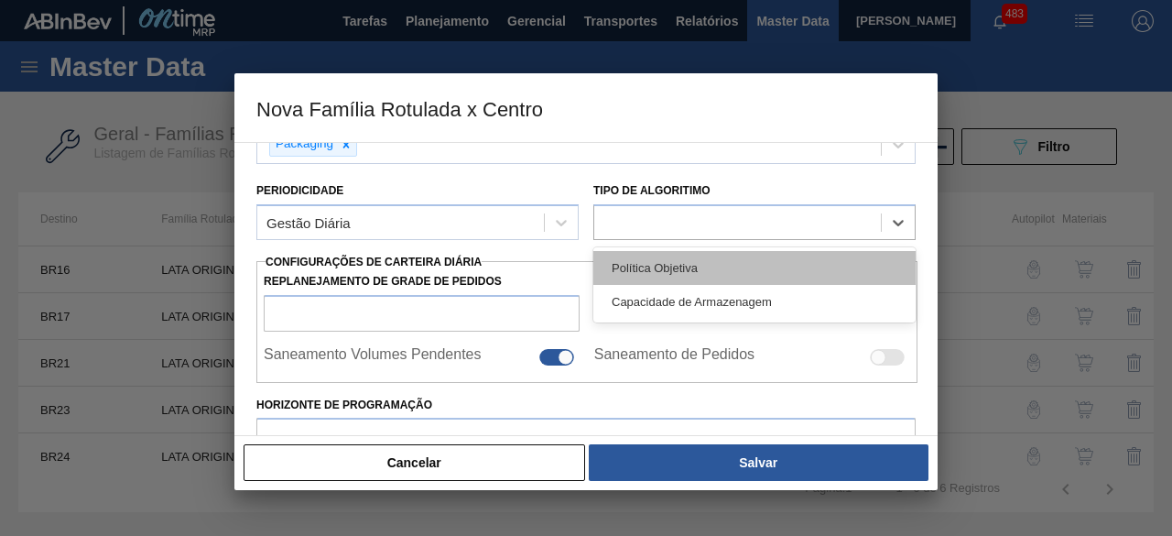 This screenshot has height=536, width=1172. Describe the element at coordinates (754, 267) in the screenshot. I see `div: Política Objetiva` at that location.